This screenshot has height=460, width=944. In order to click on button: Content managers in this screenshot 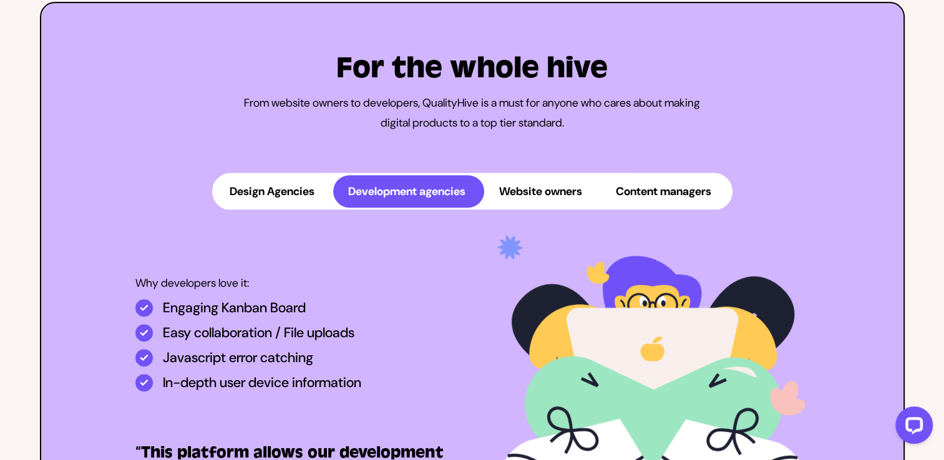, I will do `click(665, 192)`.